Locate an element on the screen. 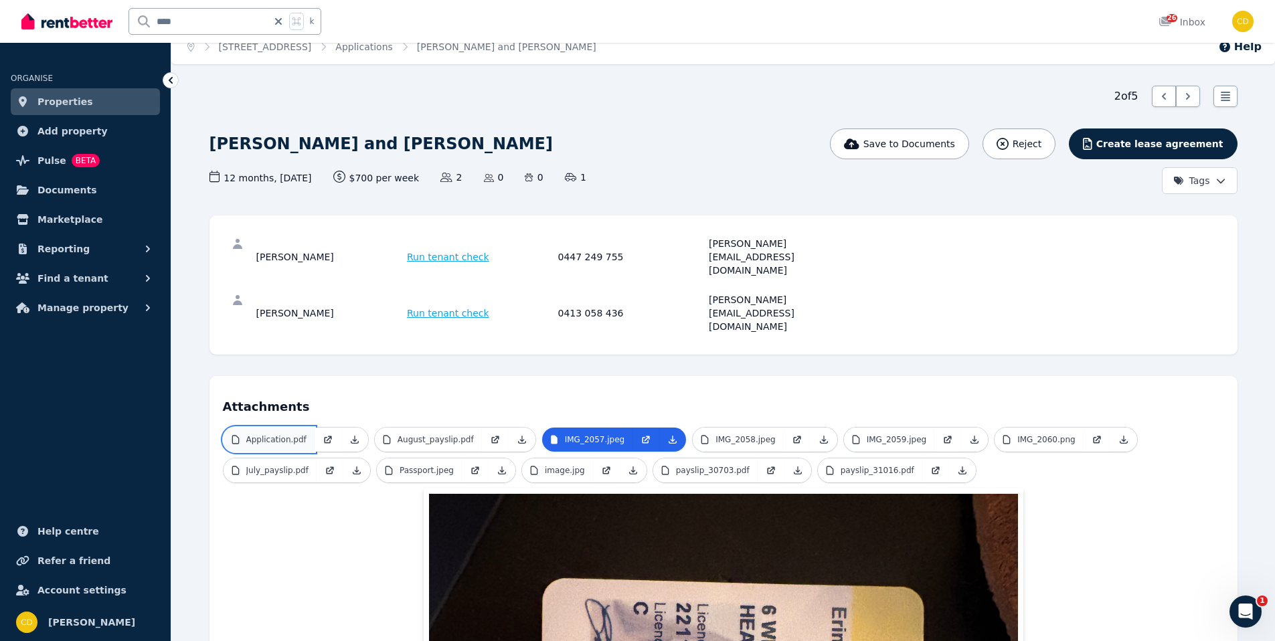  button: Help is located at coordinates (1240, 47).